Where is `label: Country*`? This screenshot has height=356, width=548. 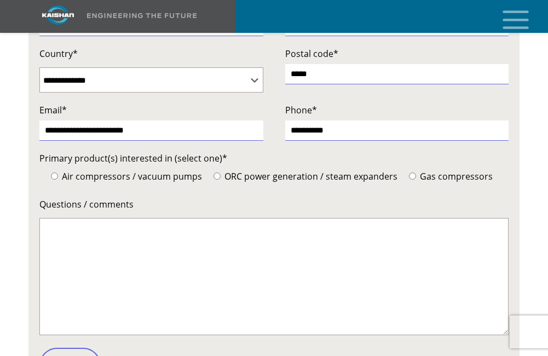
label: Country* is located at coordinates (151, 54).